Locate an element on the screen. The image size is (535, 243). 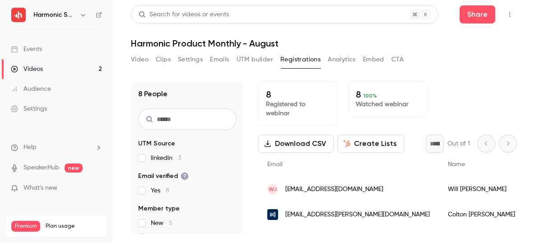
span: 5 is located at coordinates (171, 223).